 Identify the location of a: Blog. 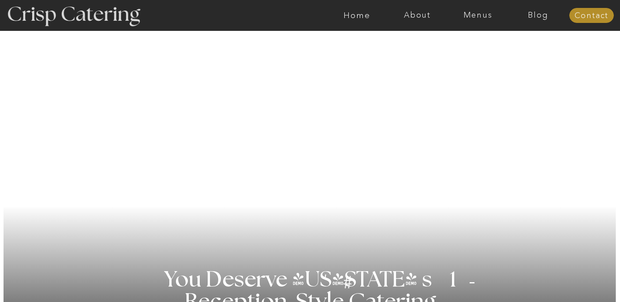
(538, 15).